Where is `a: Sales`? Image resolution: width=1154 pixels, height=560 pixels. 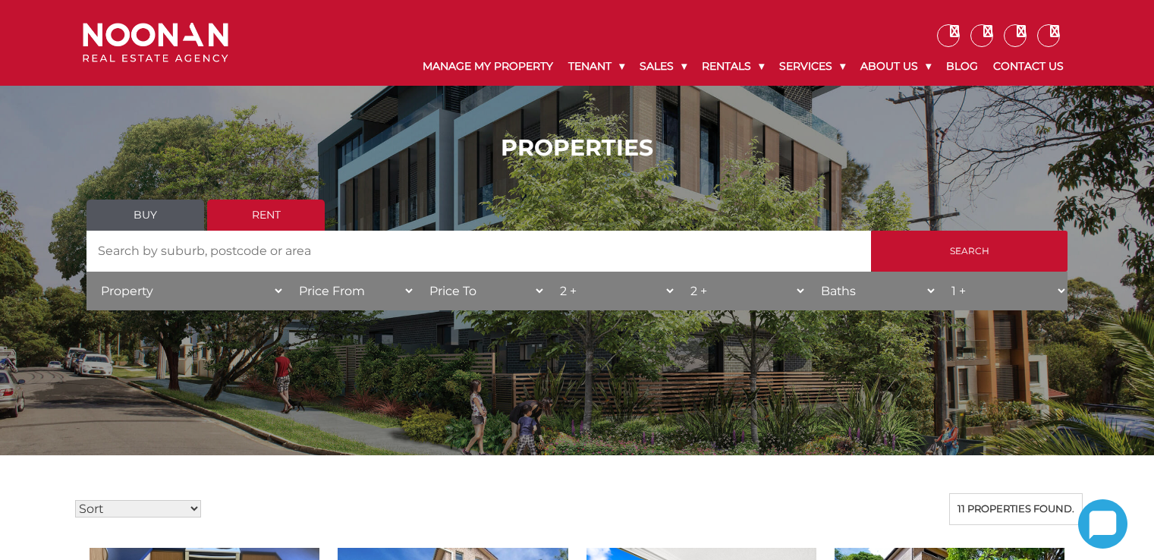
a: Sales is located at coordinates (663, 66).